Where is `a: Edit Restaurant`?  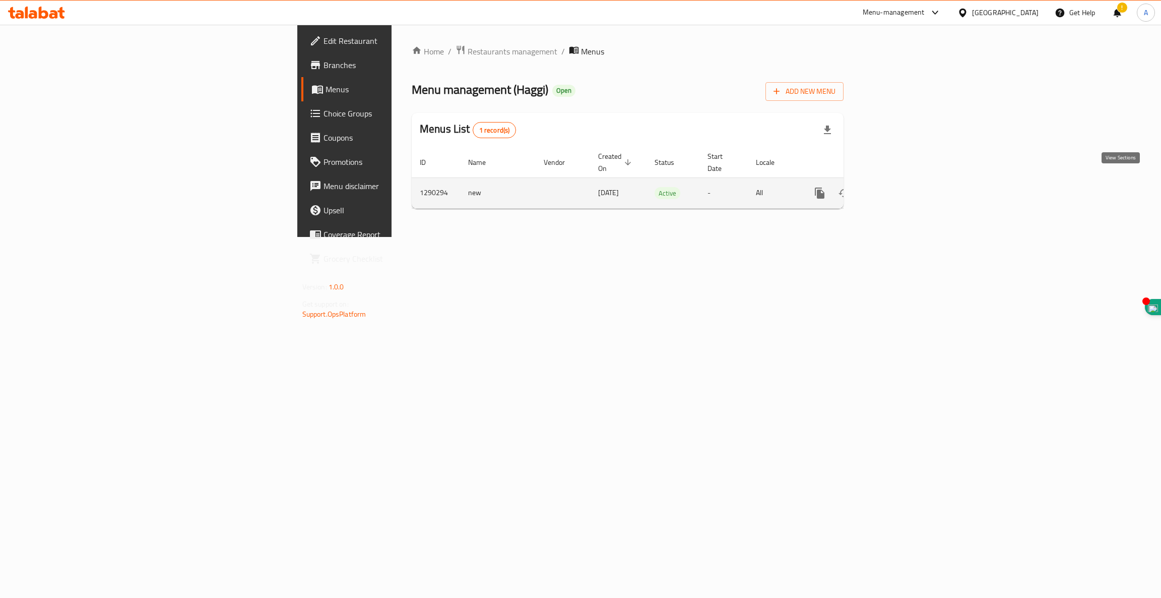
a: Edit Restaurant is located at coordinates (396, 41).